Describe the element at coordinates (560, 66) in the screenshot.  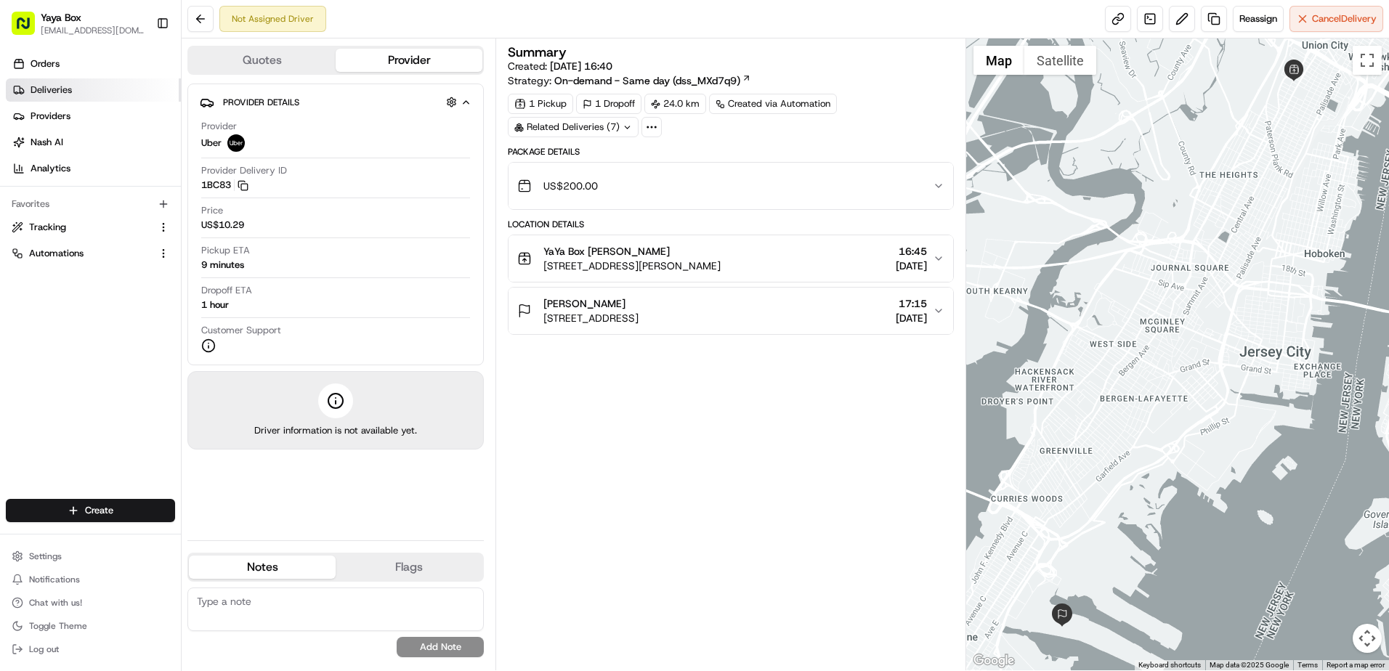
I see `span: Created:` at that location.